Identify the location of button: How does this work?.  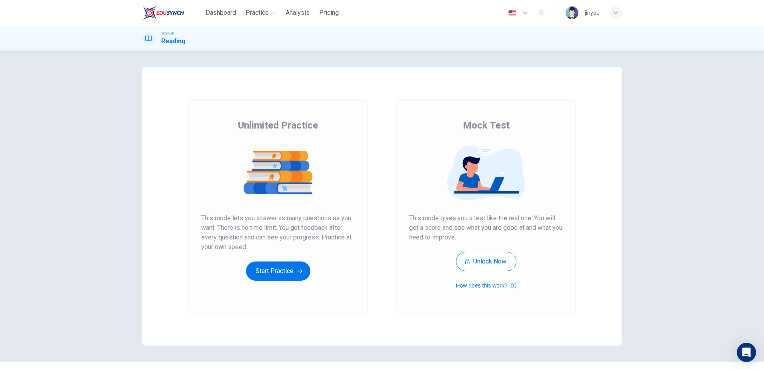
(485, 285).